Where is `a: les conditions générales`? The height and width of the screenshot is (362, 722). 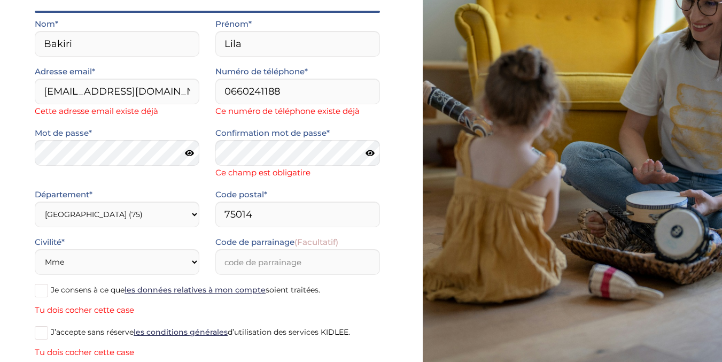
a: les conditions générales is located at coordinates (181, 332).